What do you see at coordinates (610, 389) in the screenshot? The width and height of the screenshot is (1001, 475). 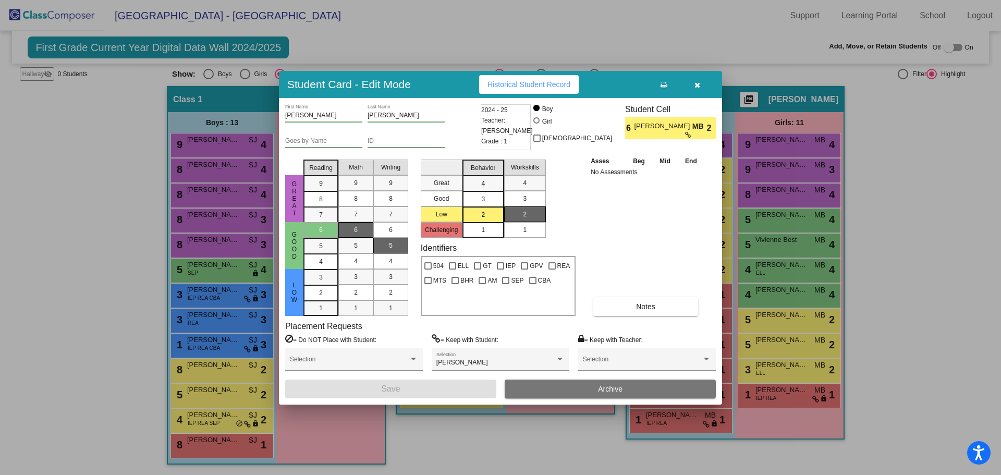 I see `span: Archive` at bounding box center [610, 389].